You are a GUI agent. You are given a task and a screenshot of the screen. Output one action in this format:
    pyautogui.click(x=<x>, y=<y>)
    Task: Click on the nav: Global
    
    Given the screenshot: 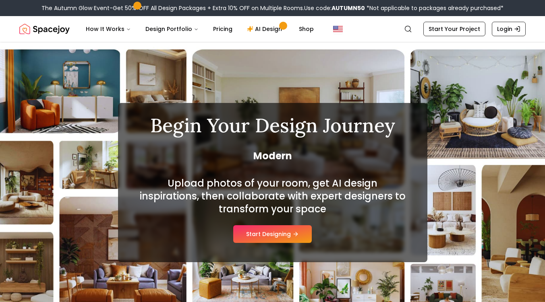 What is the action you would take?
    pyautogui.click(x=272, y=29)
    